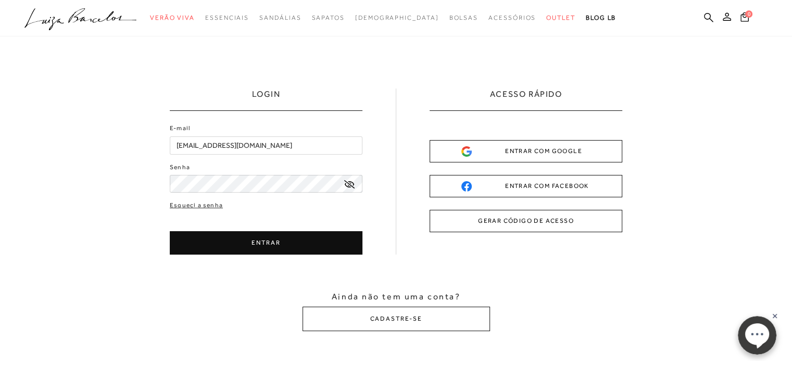  I want to click on span: Essenciais, so click(227, 18).